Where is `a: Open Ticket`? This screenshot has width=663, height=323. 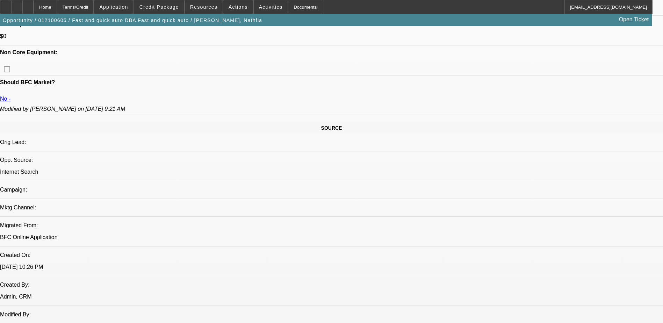 a: Open Ticket is located at coordinates (634, 20).